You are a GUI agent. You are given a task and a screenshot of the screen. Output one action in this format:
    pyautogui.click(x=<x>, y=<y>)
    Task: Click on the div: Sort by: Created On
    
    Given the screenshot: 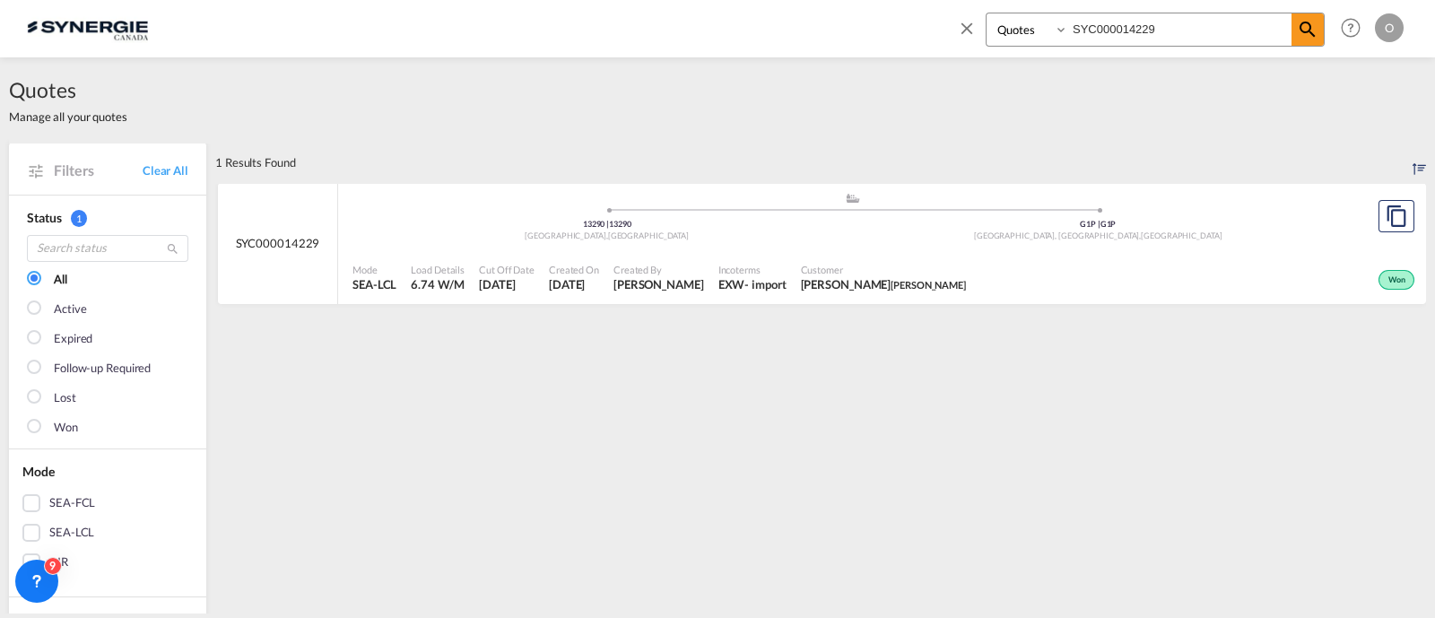 What is the action you would take?
    pyautogui.click(x=1419, y=162)
    